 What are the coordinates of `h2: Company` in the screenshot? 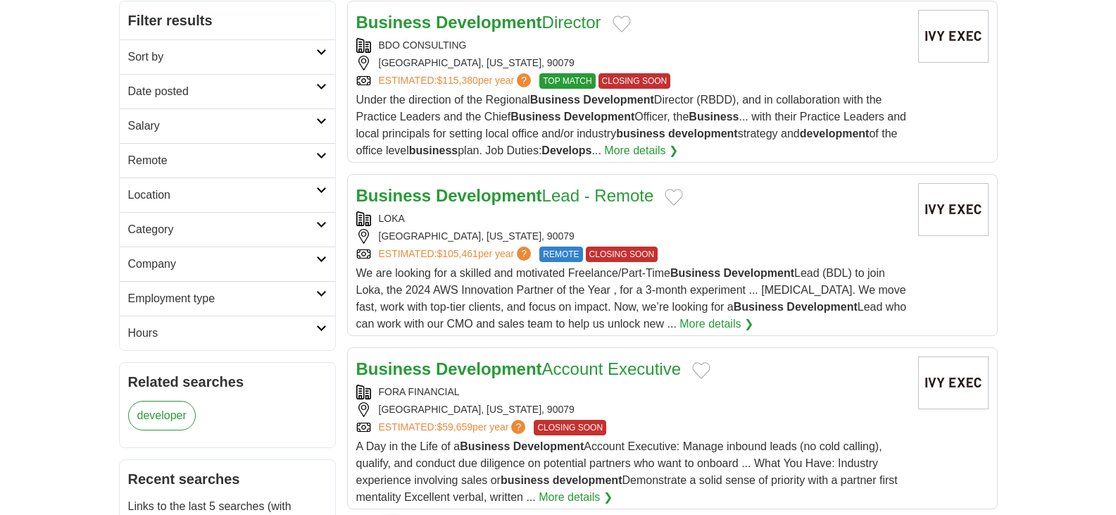 It's located at (222, 264).